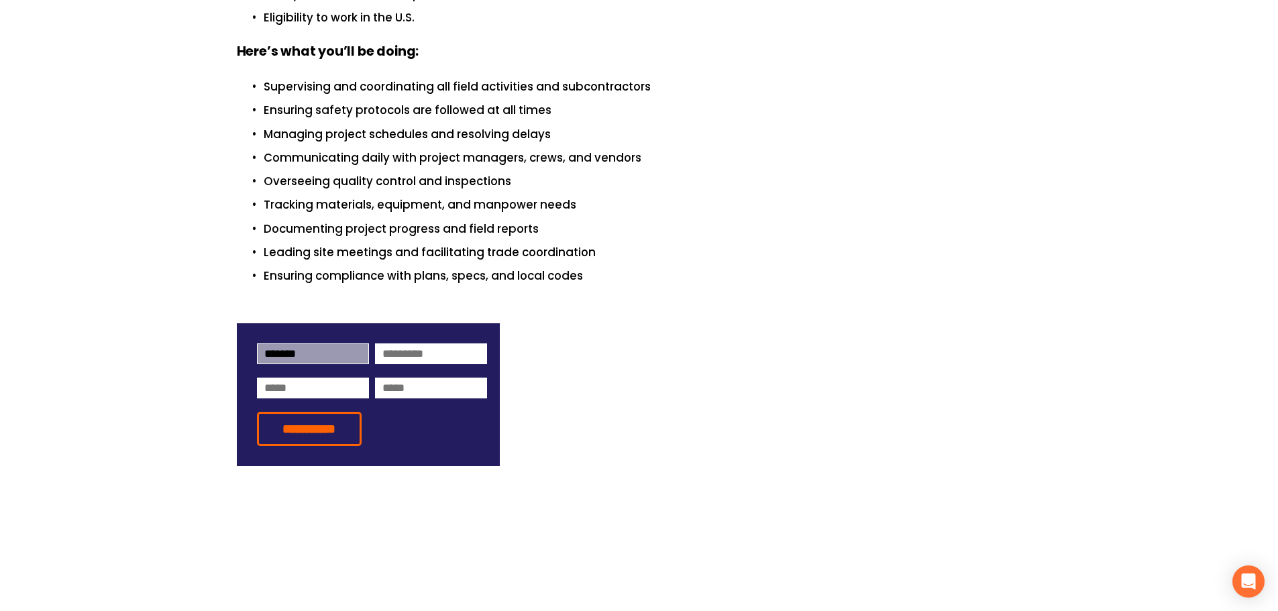 The height and width of the screenshot is (611, 1278). What do you see at coordinates (653, 17) in the screenshot?
I see `p: Eligibility to work in the U.S.` at bounding box center [653, 17].